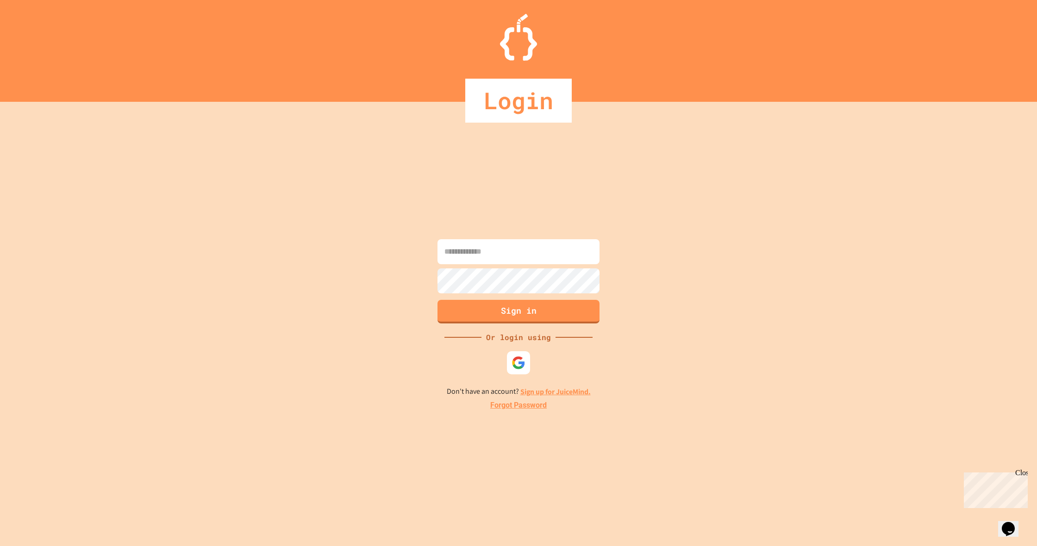 Image resolution: width=1037 pixels, height=546 pixels. What do you see at coordinates (519, 363) in the screenshot?
I see `img: google-icon.svg` at bounding box center [519, 363].